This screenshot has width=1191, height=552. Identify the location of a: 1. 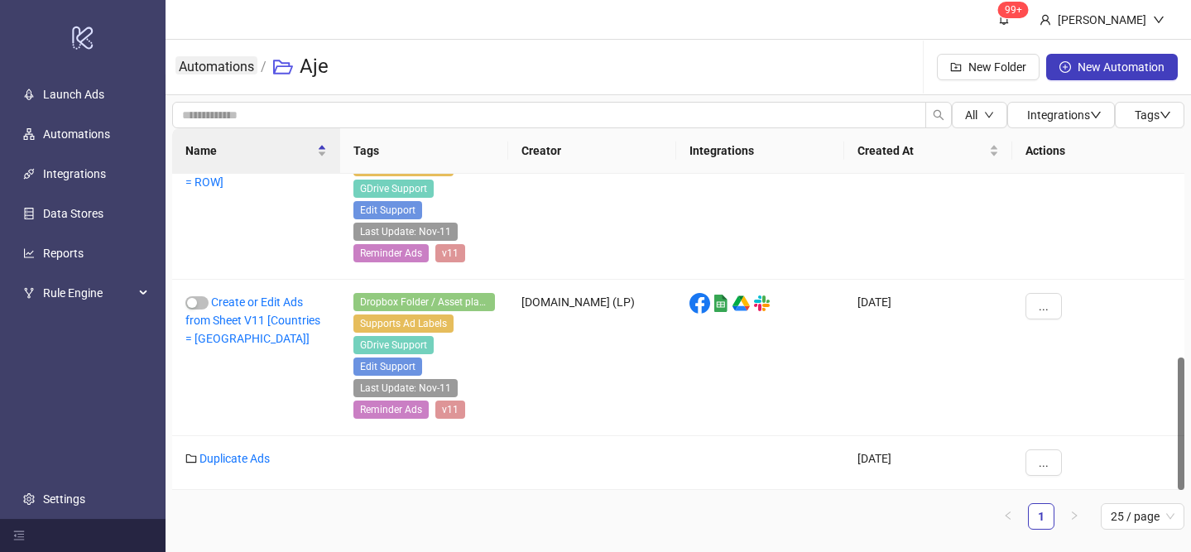
(1041, 516).